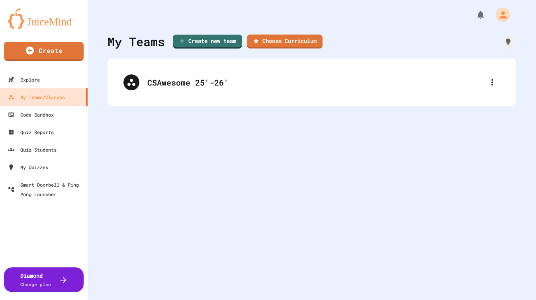  I want to click on a: Create, so click(44, 51).